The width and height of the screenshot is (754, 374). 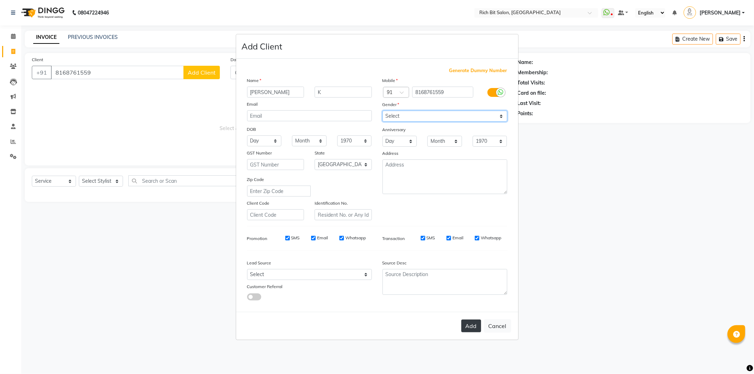 What do you see at coordinates (257, 239) in the screenshot?
I see `label: Promotion` at bounding box center [257, 239].